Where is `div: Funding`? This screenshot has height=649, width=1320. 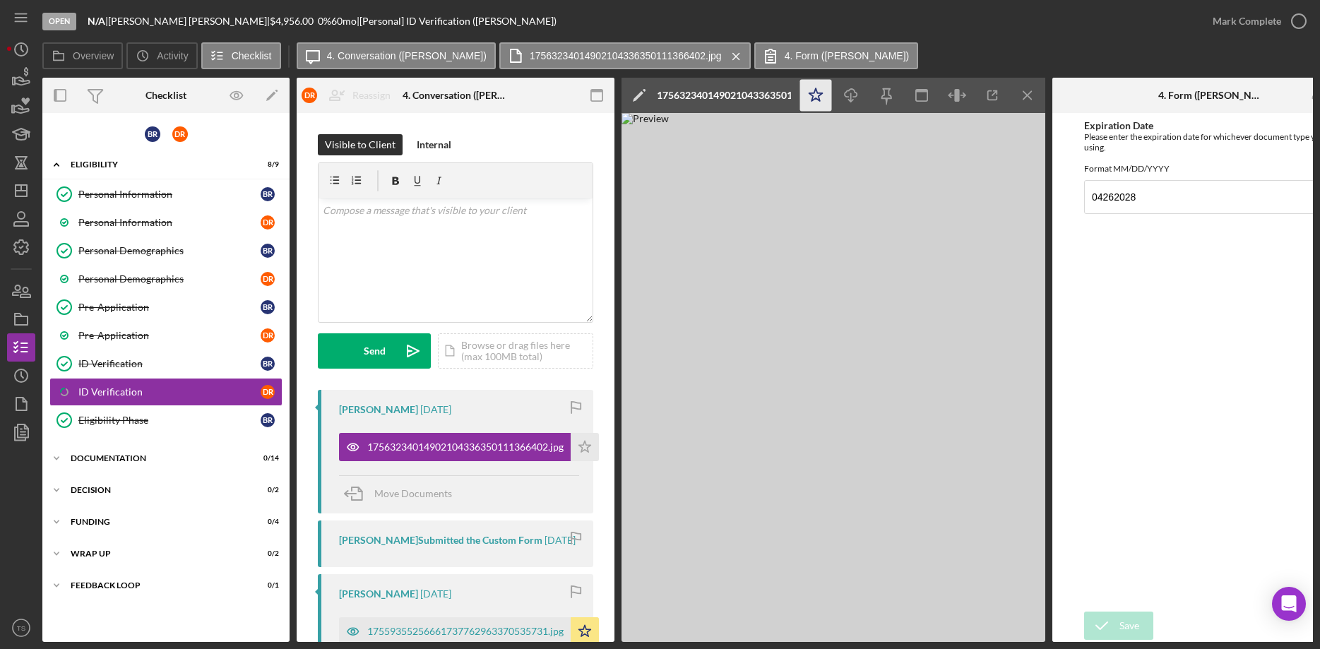
div: Funding is located at coordinates (157, 522).